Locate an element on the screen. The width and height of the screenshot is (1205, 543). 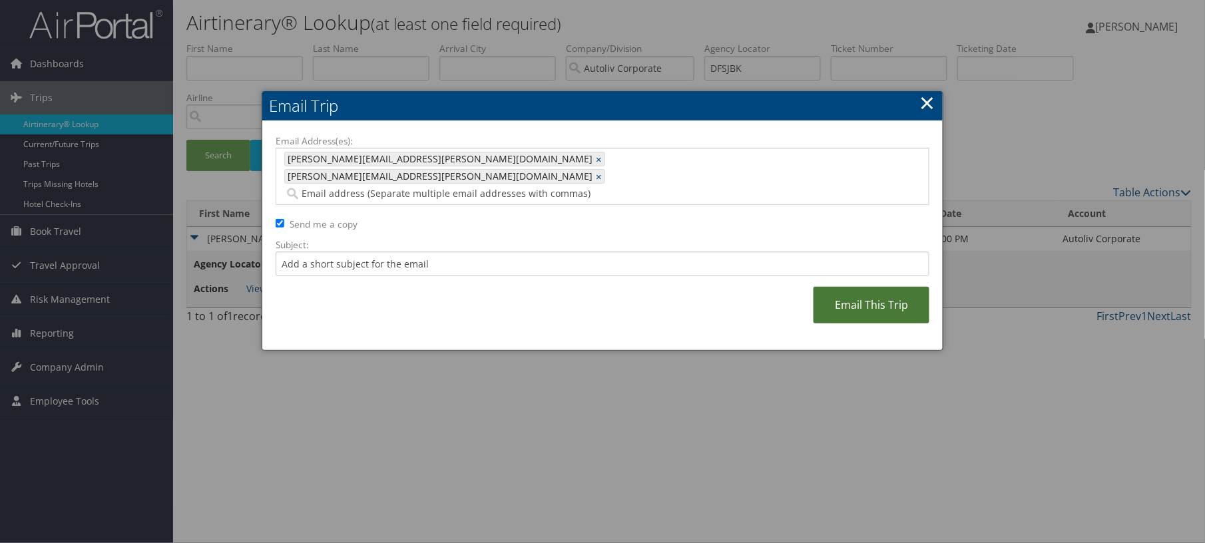
input: Email address (Separate multiple email addresses with commas) is located at coordinates (452, 194).